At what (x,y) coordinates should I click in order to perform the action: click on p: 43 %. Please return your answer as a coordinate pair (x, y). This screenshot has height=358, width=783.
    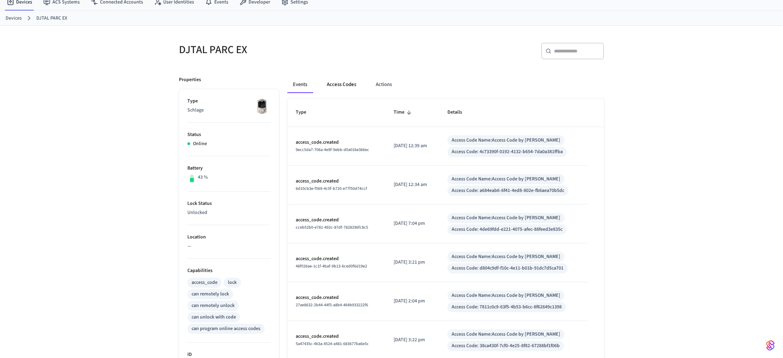
    Looking at the image, I should click on (203, 177).